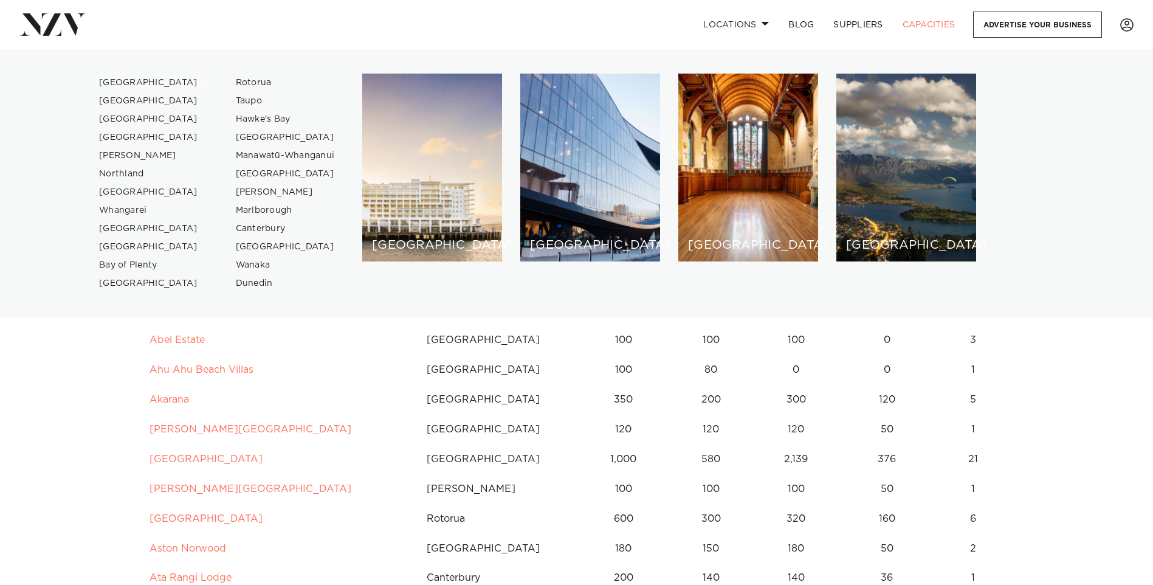  What do you see at coordinates (52, 24) in the screenshot?
I see `img: nzv-logo.png` at bounding box center [52, 24].